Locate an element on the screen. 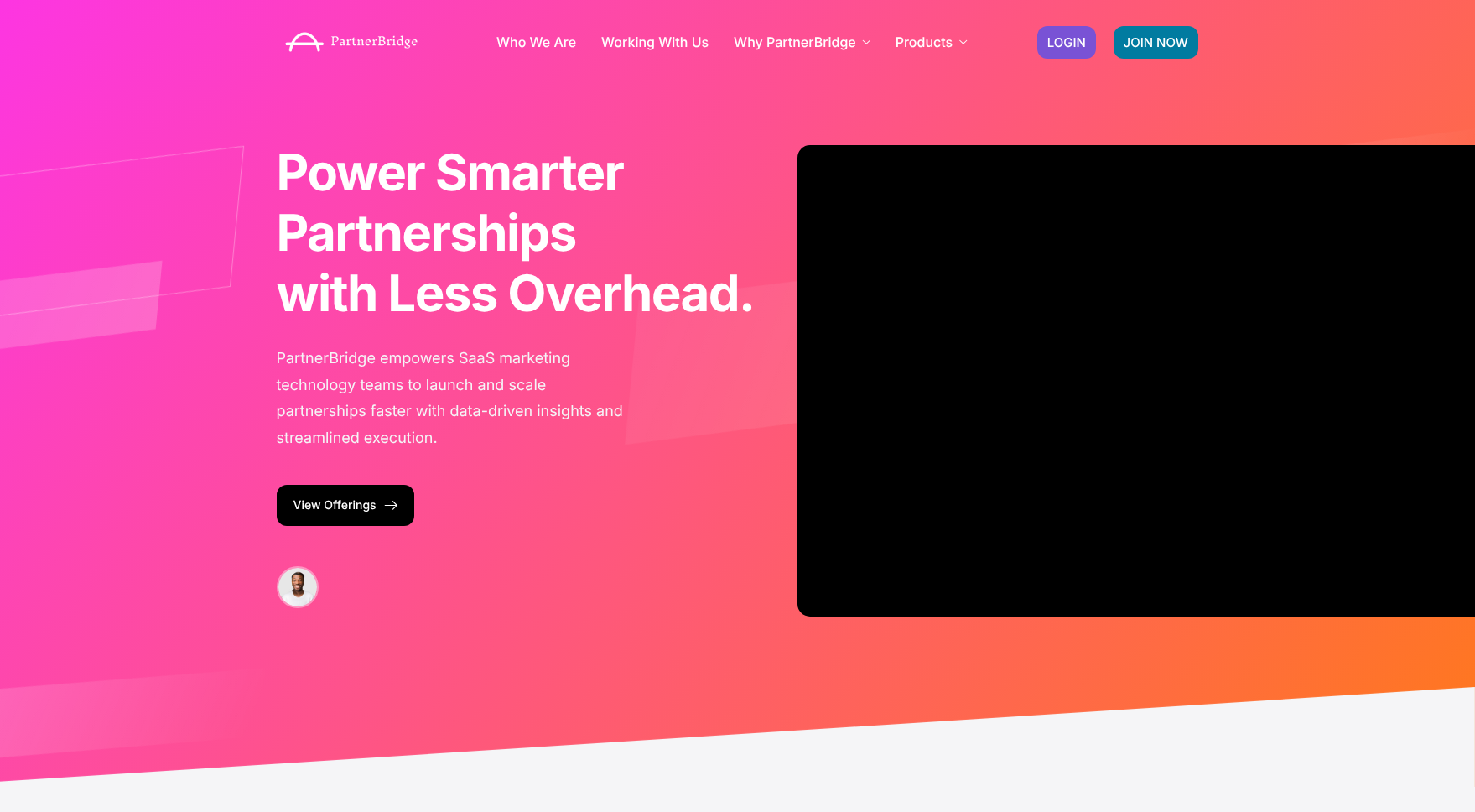 The width and height of the screenshot is (1475, 812). span: Power Smarter Partnerships is located at coordinates (450, 203).